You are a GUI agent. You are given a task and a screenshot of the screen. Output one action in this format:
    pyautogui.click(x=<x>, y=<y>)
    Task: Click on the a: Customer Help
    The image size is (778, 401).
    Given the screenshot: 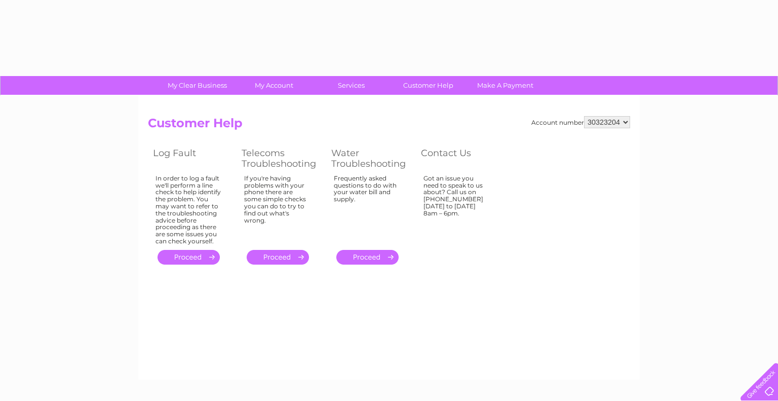 What is the action you would take?
    pyautogui.click(x=428, y=85)
    